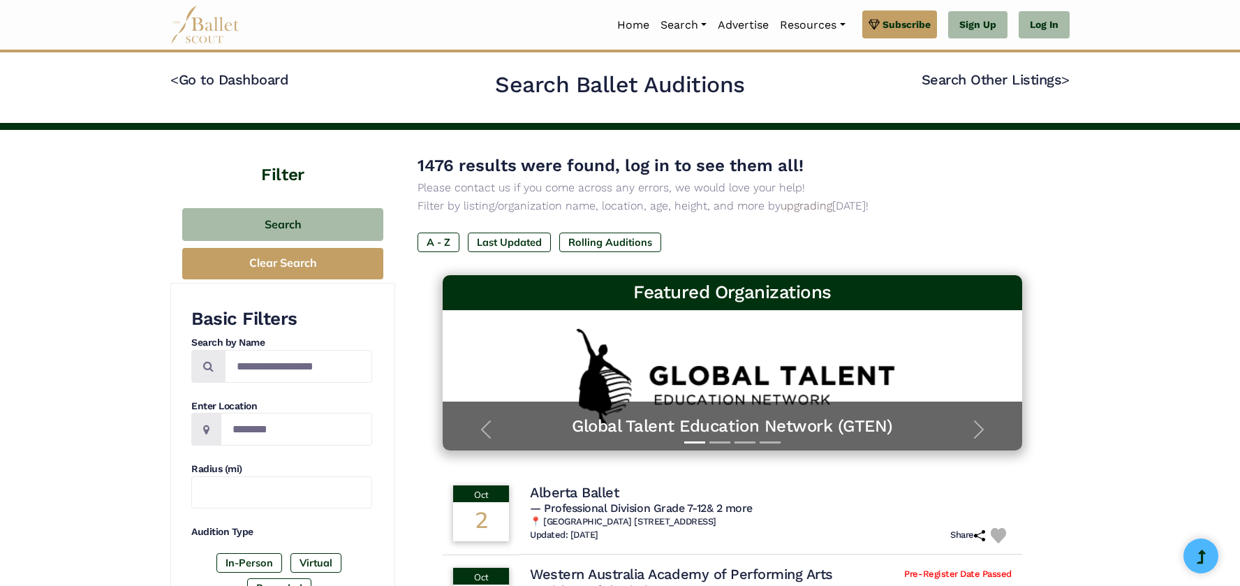  Describe the element at coordinates (695, 442) in the screenshot. I see `button: Slide 1` at that location.